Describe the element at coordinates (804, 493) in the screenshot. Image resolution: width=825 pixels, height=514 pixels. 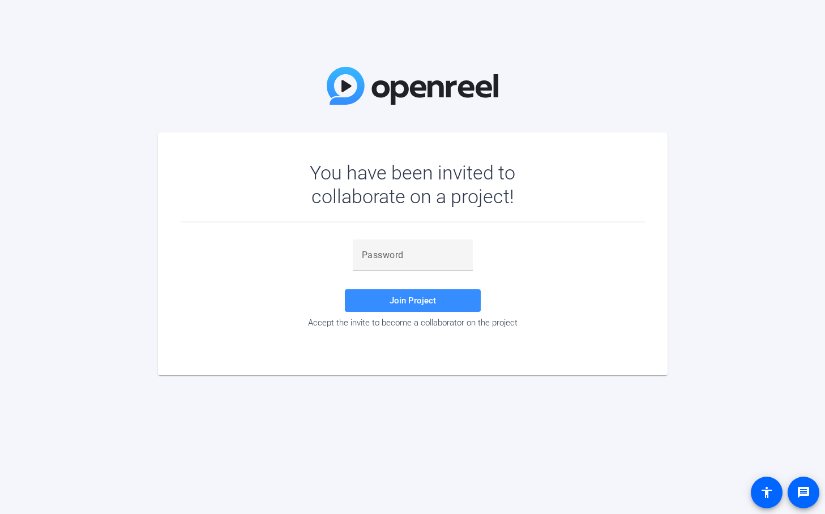
I see `mat-icon: message` at that location.